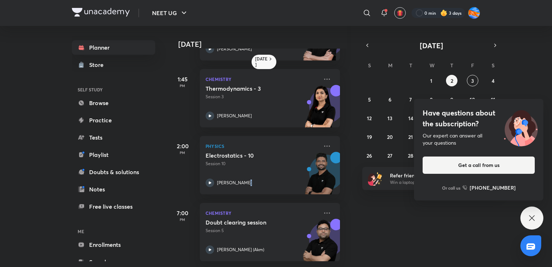  I want to click on p: Session 5, so click(262, 230).